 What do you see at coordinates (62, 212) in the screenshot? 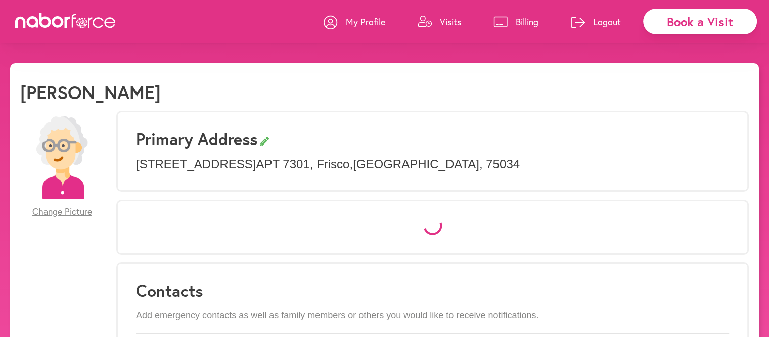
I see `span: Change Picture` at bounding box center [62, 212].